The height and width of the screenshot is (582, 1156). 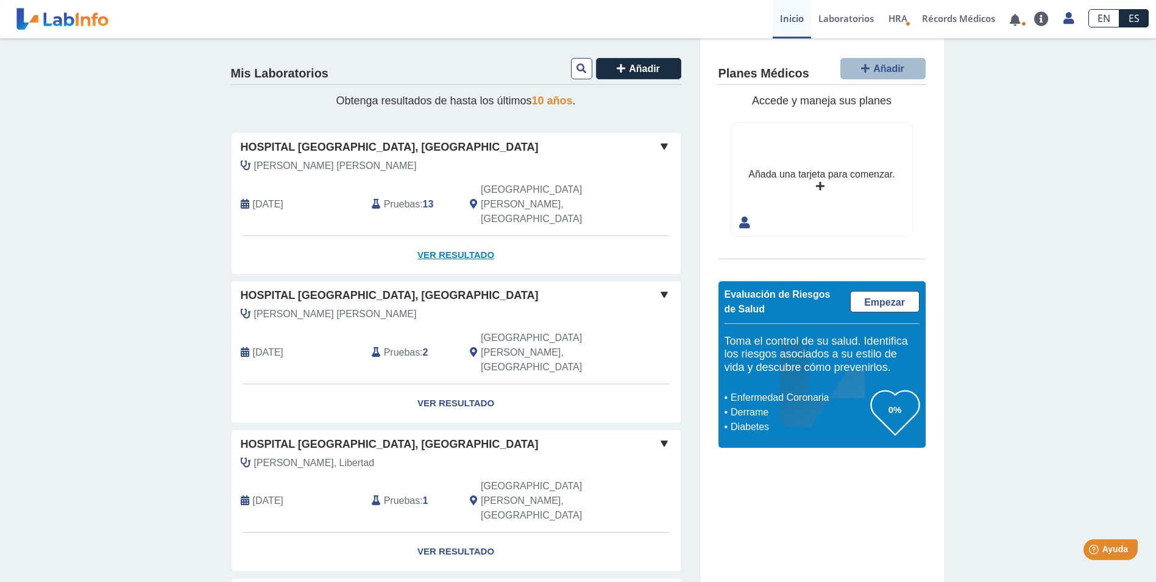 What do you see at coordinates (425, 352) in the screenshot?
I see `b: 2` at bounding box center [425, 352].